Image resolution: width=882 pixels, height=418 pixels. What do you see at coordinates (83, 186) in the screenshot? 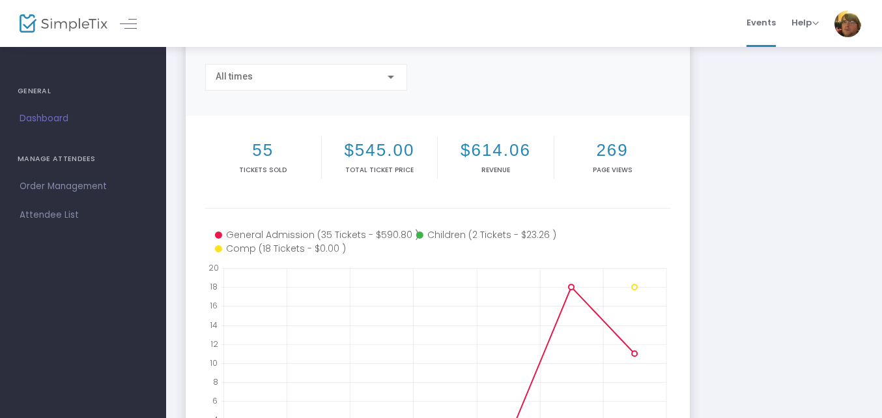
I see `span: Order Management` at bounding box center [83, 186].